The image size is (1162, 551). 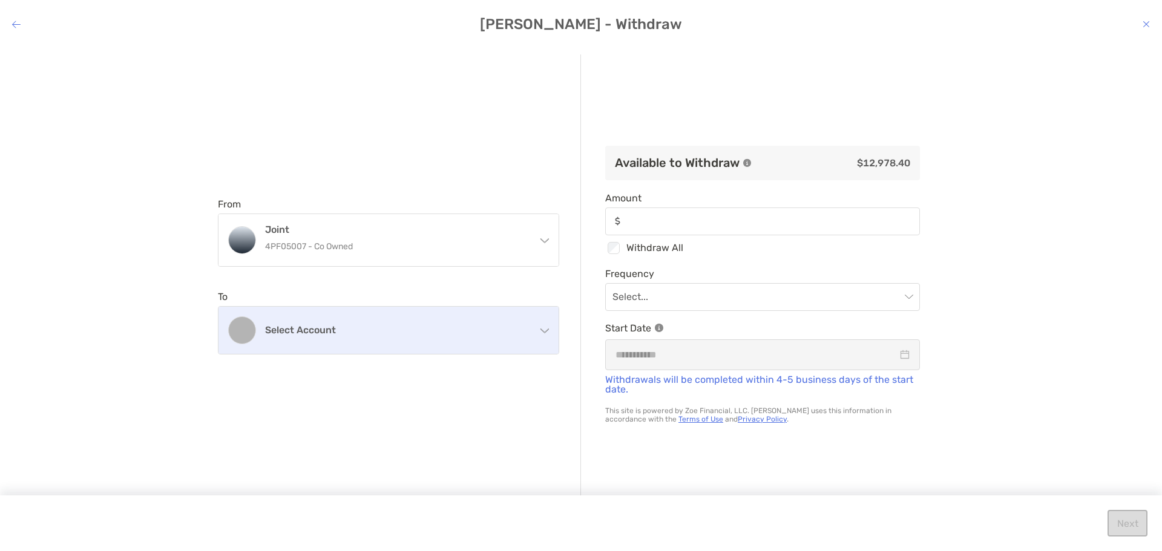 I want to click on a: Terms of Use, so click(x=701, y=420).